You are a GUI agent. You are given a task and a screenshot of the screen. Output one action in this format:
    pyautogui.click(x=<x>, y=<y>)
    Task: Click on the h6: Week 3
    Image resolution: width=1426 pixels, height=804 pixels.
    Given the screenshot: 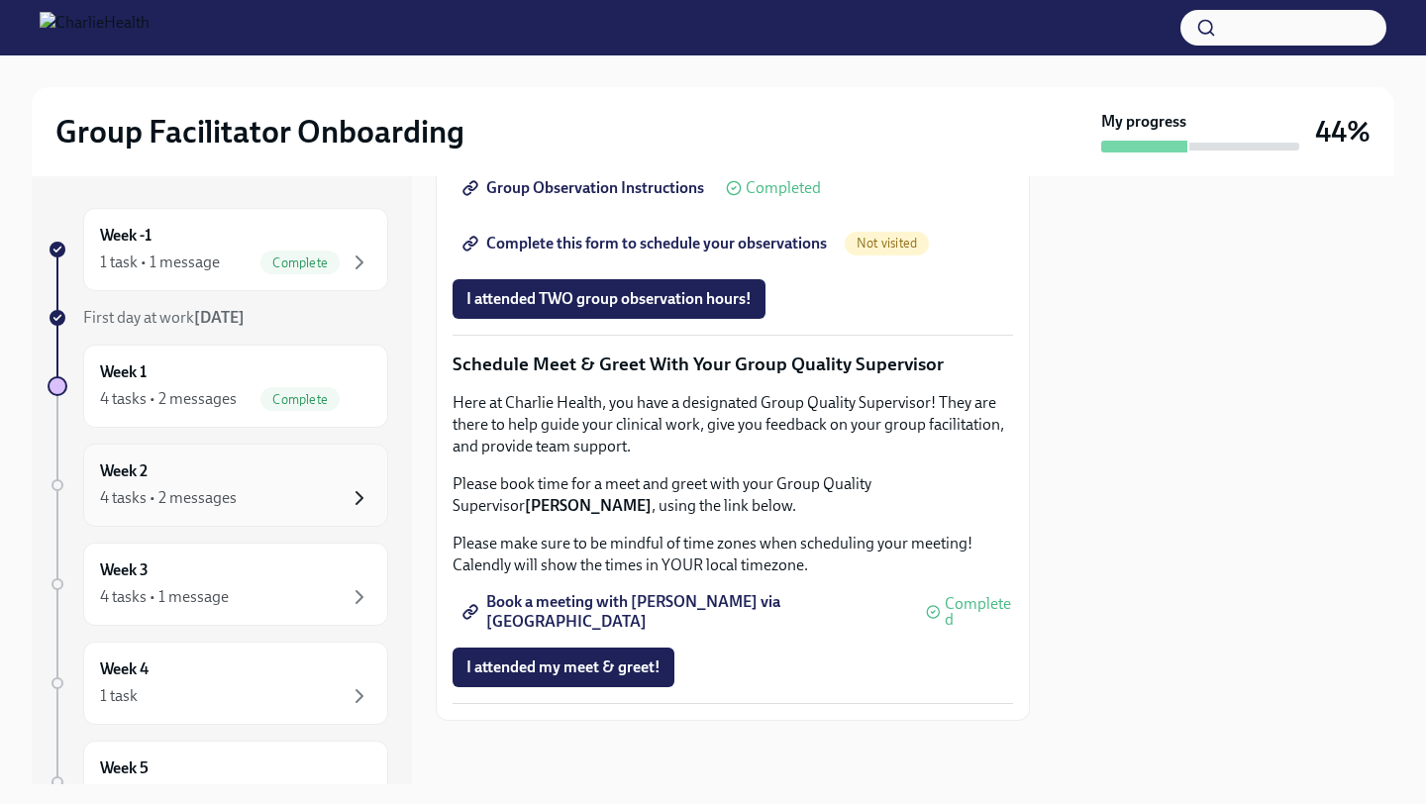 What is the action you would take?
    pyautogui.click(x=124, y=570)
    